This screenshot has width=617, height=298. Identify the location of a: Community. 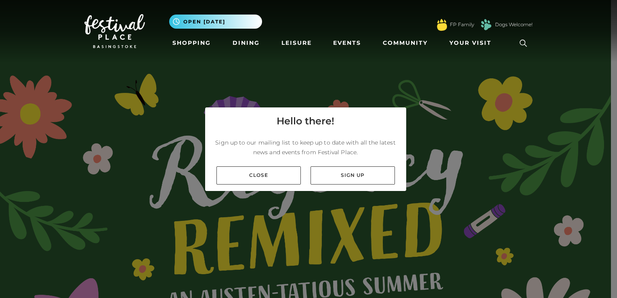
(405, 43).